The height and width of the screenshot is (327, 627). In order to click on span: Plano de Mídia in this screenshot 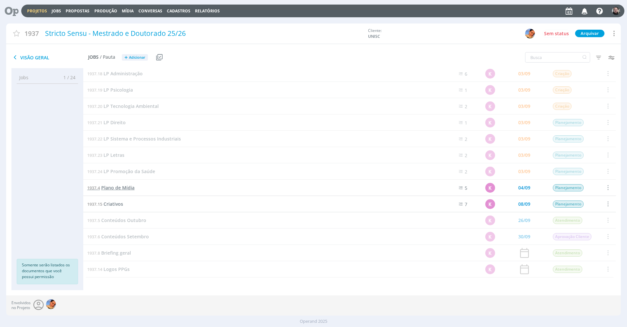, I will do `click(118, 188)`.